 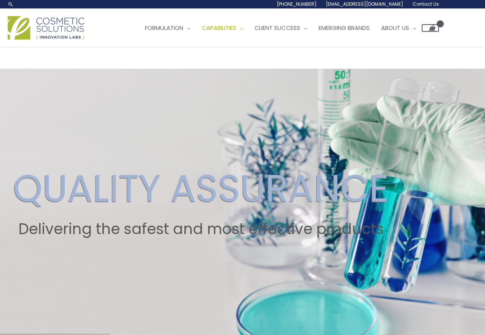 I want to click on span: Client Success, so click(x=277, y=28).